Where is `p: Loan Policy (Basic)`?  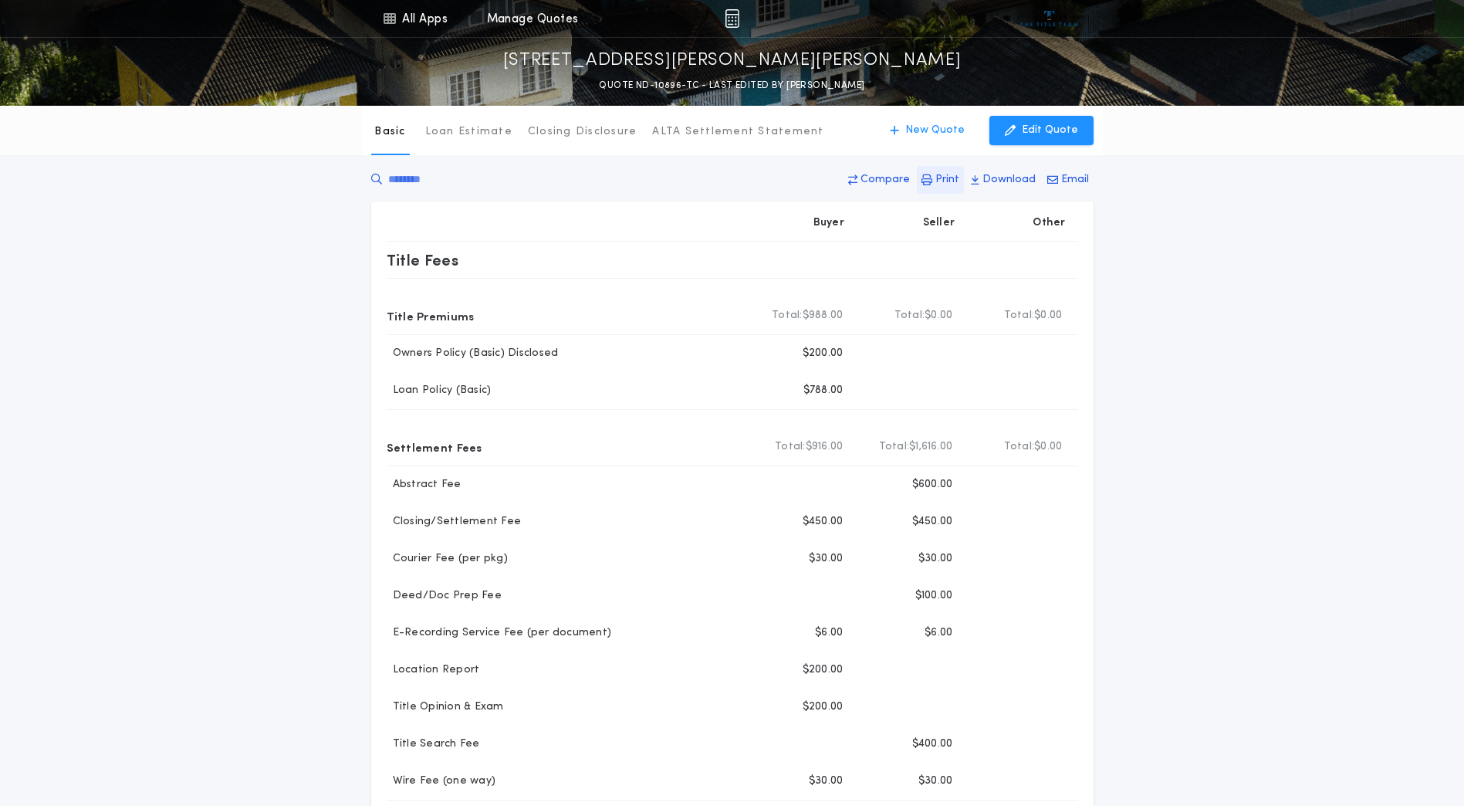
p: Loan Policy (Basic) is located at coordinates (439, 391).